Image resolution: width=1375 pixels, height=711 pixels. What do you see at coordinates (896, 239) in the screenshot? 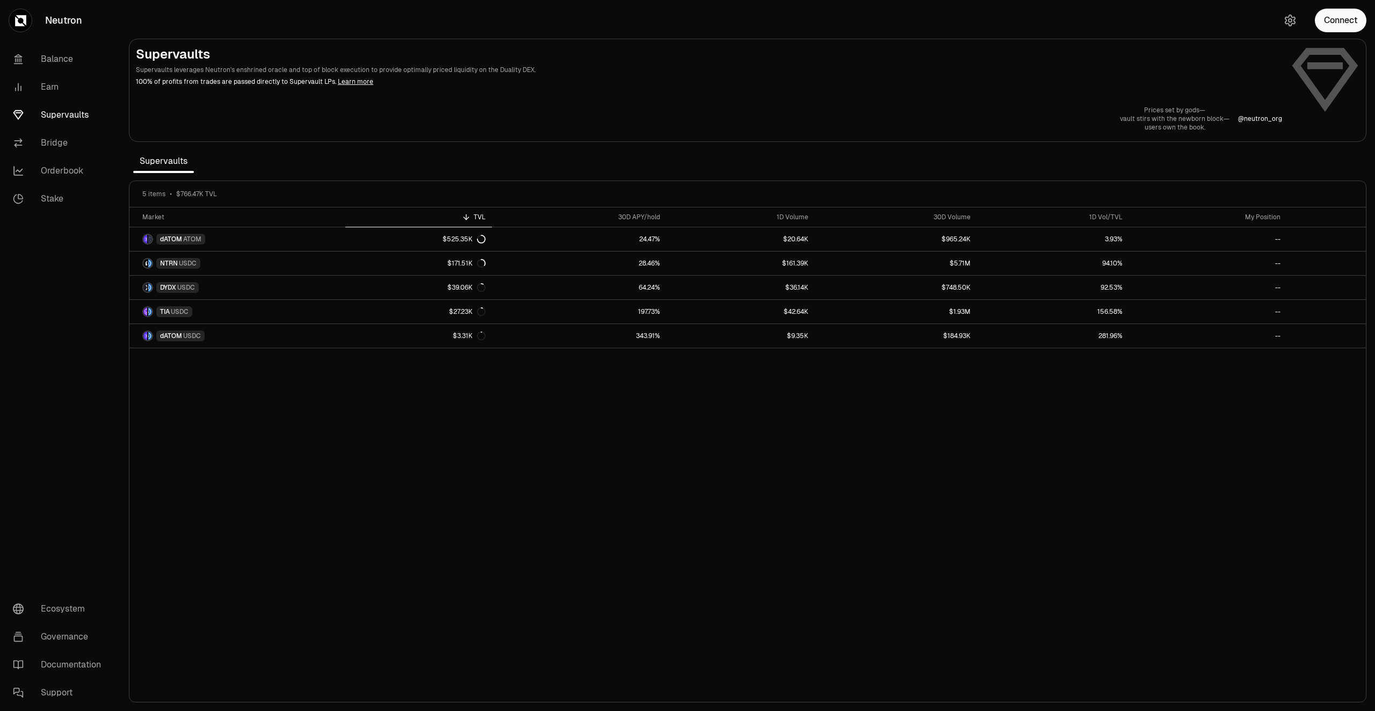
I see `a: $965.24K` at bounding box center [896, 239].